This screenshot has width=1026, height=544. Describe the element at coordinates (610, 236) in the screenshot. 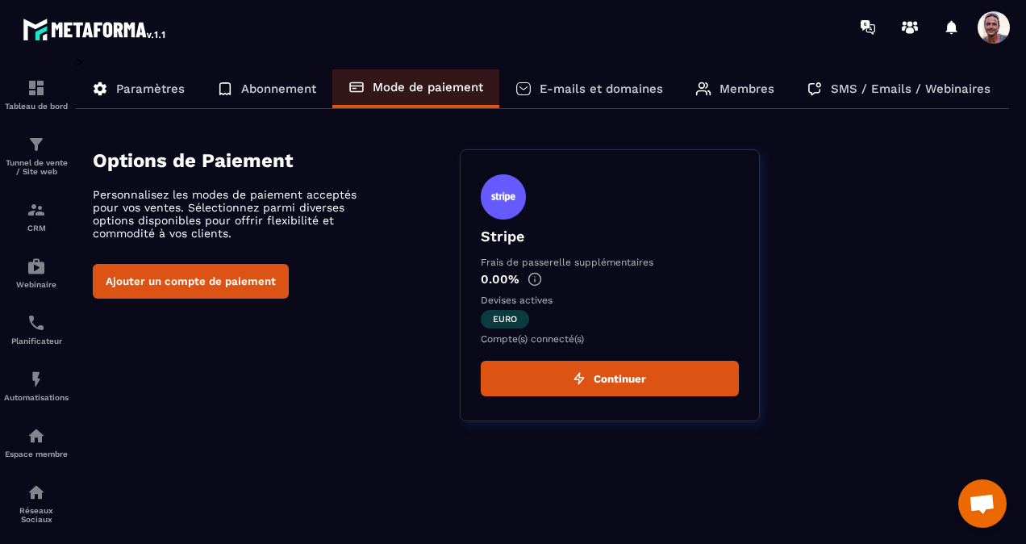

I see `p: Stripe` at that location.